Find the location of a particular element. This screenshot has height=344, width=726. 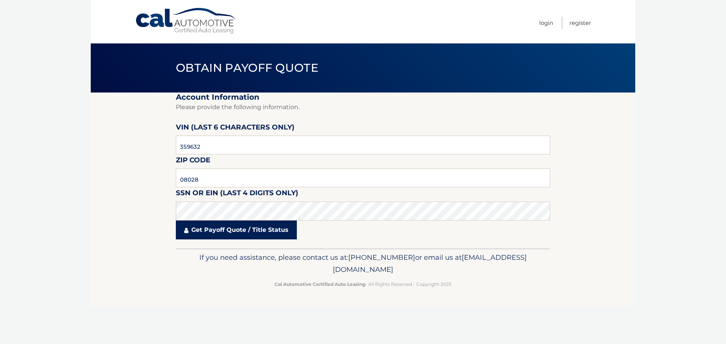

a: Get Payoff Quote / Title Status is located at coordinates (236, 230).